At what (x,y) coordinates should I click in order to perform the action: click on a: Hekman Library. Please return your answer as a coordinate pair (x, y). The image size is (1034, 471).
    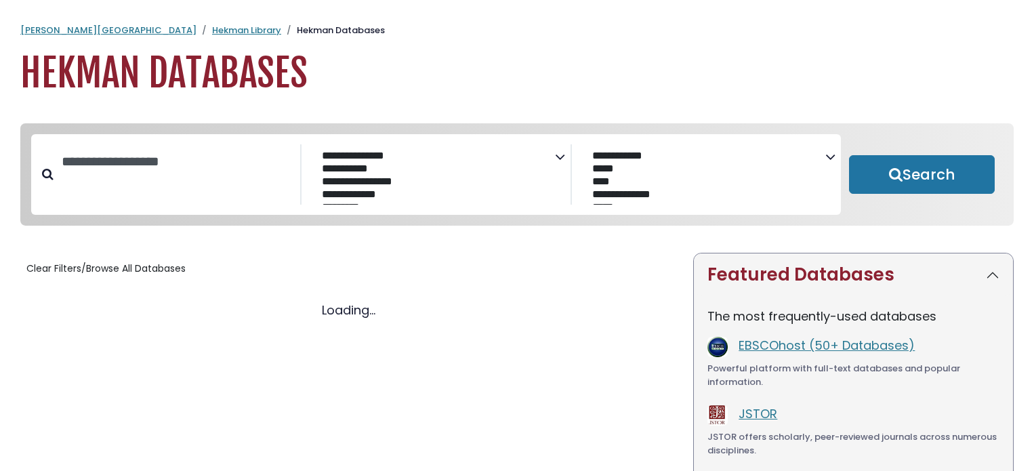
    Looking at the image, I should click on (247, 30).